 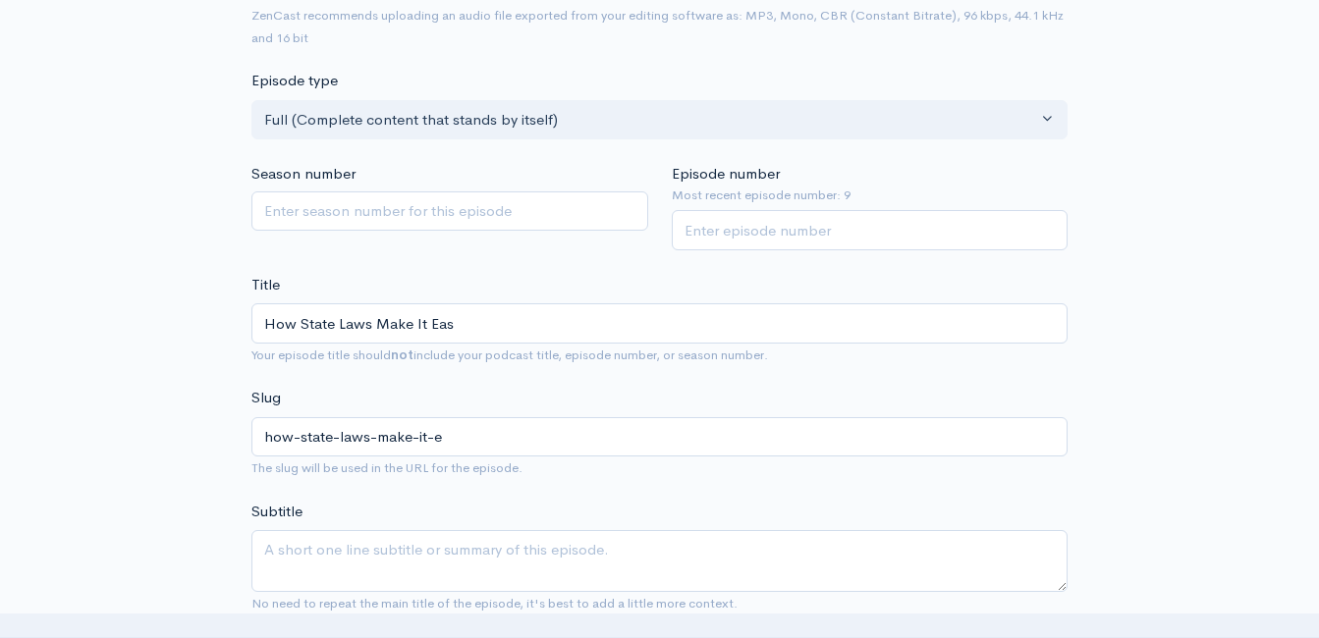 I want to click on label: Slug, so click(x=266, y=398).